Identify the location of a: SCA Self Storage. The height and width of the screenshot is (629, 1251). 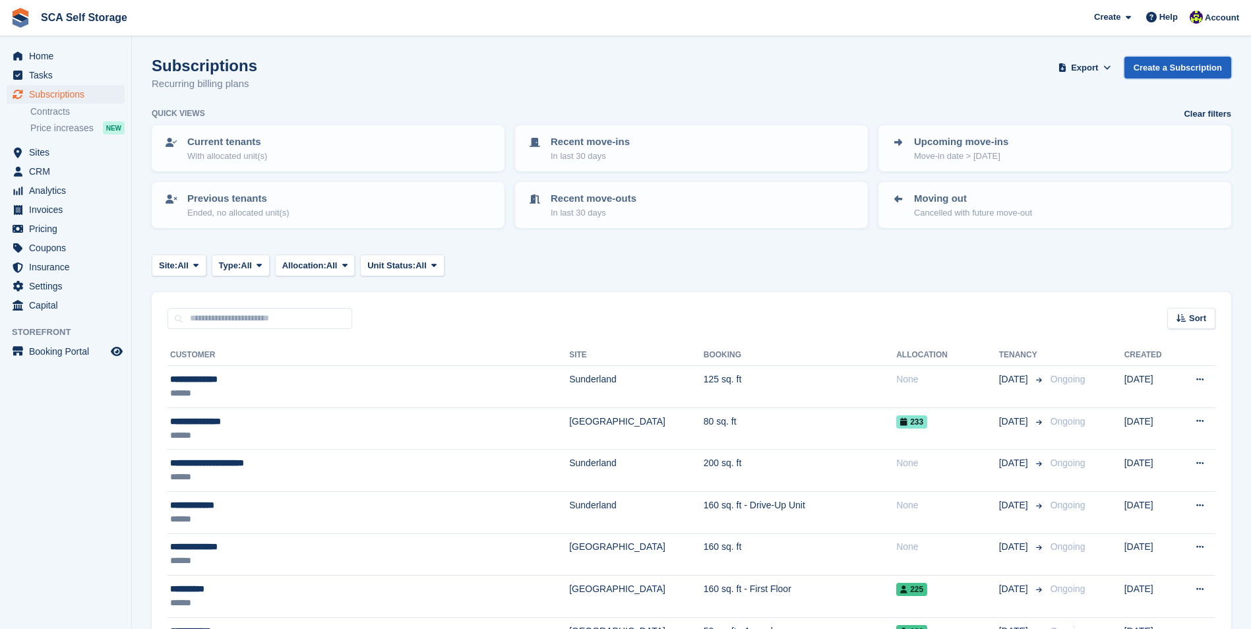
(84, 17).